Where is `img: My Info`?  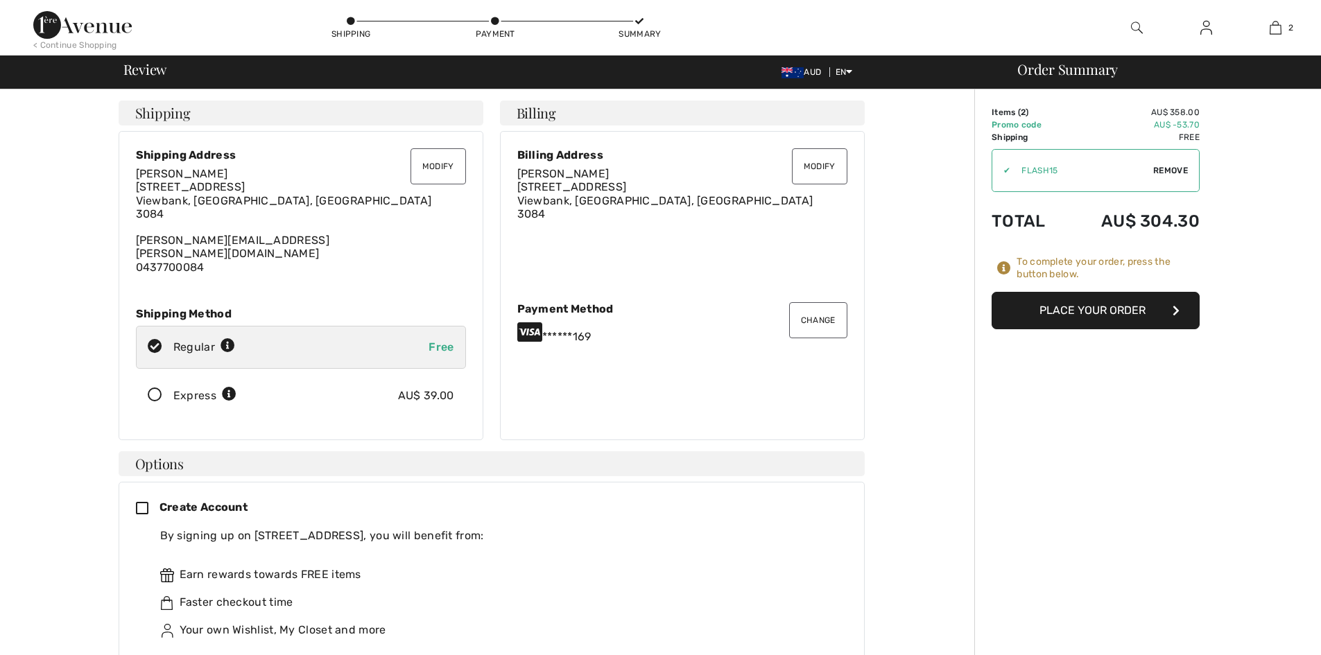
img: My Info is located at coordinates (1206, 28).